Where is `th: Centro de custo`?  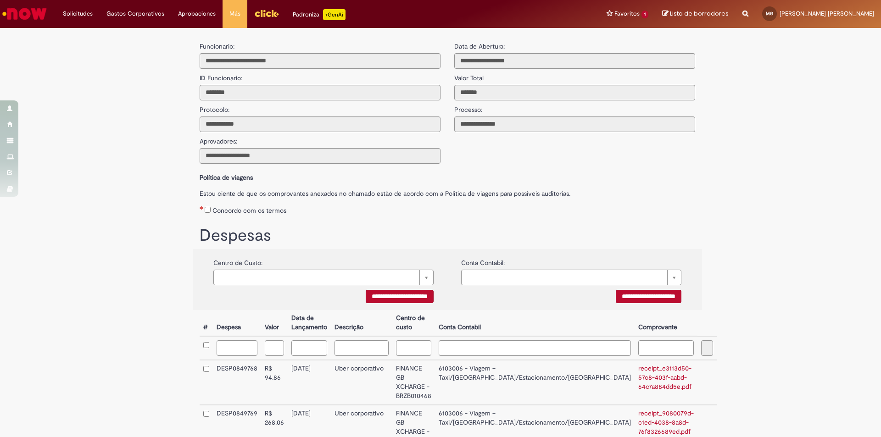 th: Centro de custo is located at coordinates (413, 323).